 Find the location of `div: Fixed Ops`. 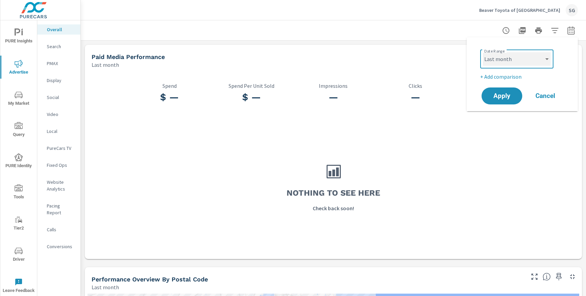

div: Fixed Ops is located at coordinates (59, 165).